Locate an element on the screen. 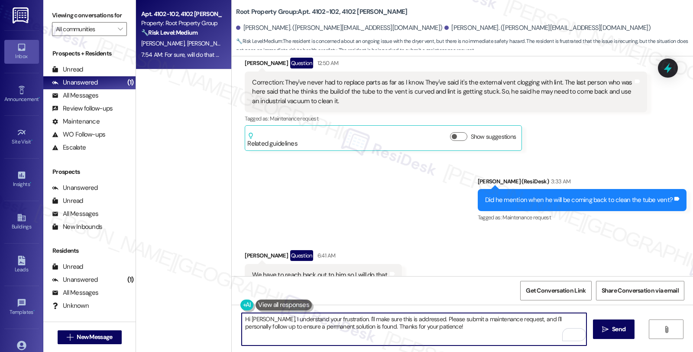  span: New Message is located at coordinates (94, 337).